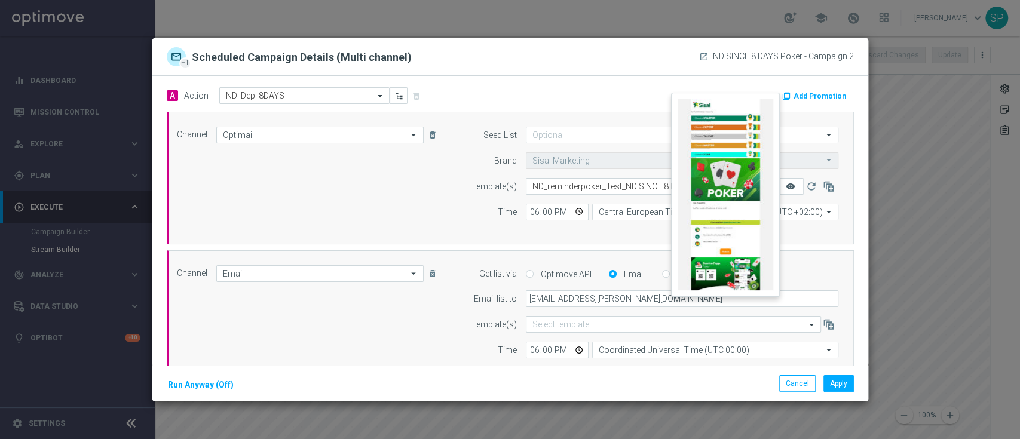  I want to click on ng-select: ND_reminderpoker_Test_ND SINCE 8 DAYS_ 0107-Ricorrente, so click(653, 186).